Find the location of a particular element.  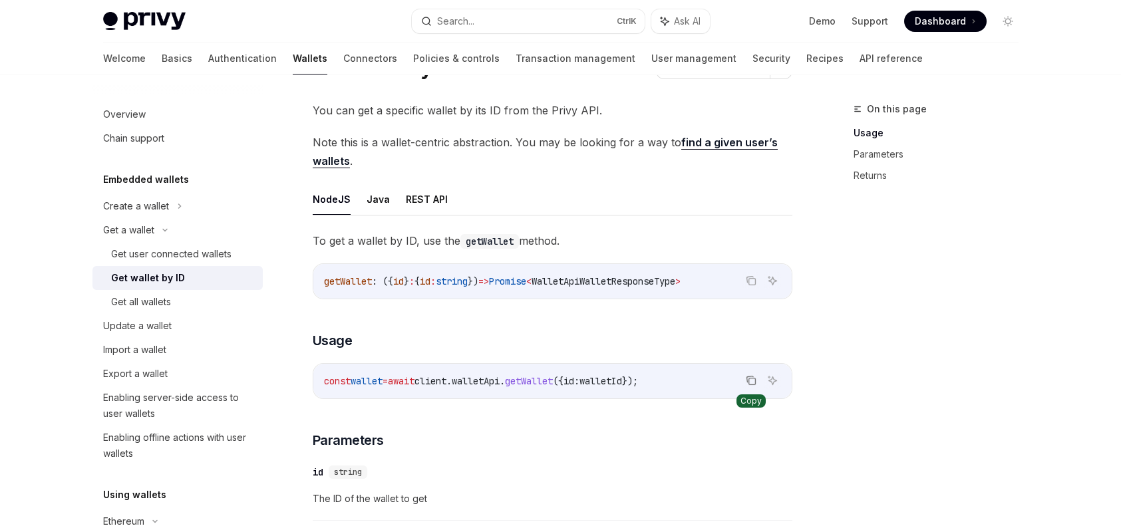

span: Ctrl K is located at coordinates (627, 21).